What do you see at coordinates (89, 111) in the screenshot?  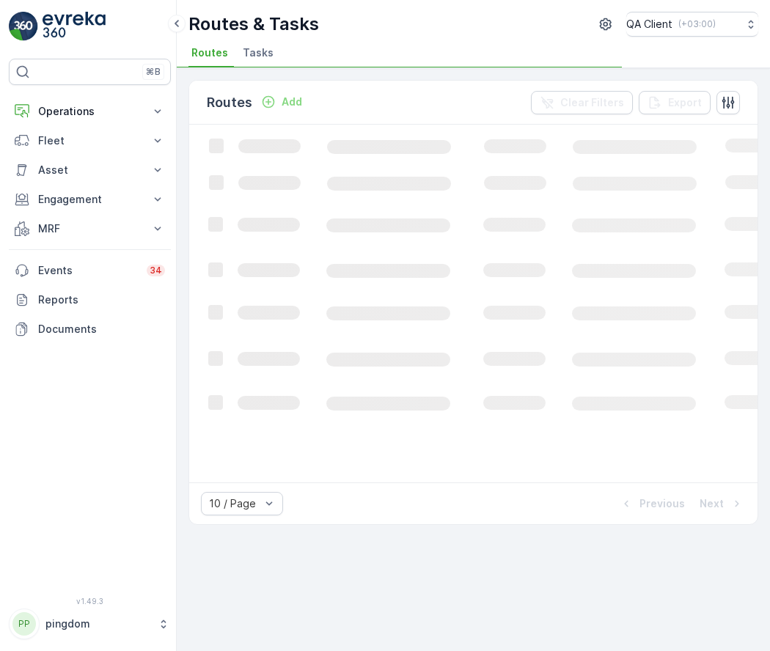 I see `p: Operations` at bounding box center [89, 111].